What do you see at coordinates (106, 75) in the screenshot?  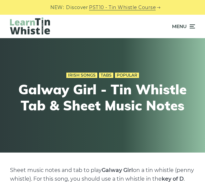 I see `a: Tabs` at bounding box center [106, 75].